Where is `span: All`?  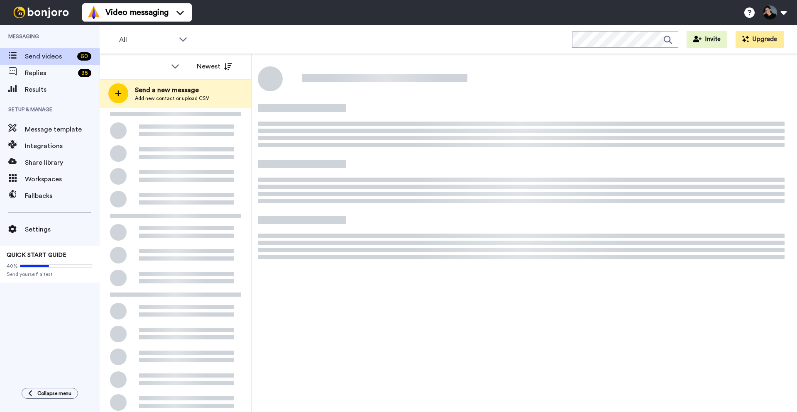 span: All is located at coordinates (147, 40).